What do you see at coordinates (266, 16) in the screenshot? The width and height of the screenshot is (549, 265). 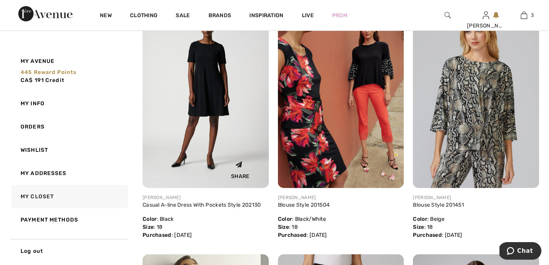 I see `span: Inspiration` at bounding box center [266, 16].